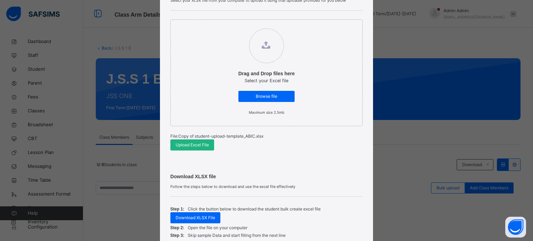 The width and height of the screenshot is (533, 241). What do you see at coordinates (192, 145) in the screenshot?
I see `span: Upload Excel File` at bounding box center [192, 145].